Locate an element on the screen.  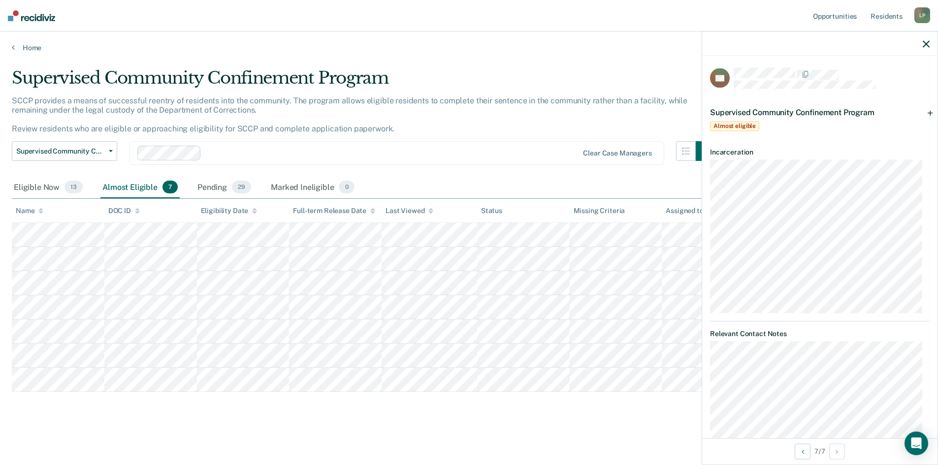
span: Almost eligible is located at coordinates (734, 126).